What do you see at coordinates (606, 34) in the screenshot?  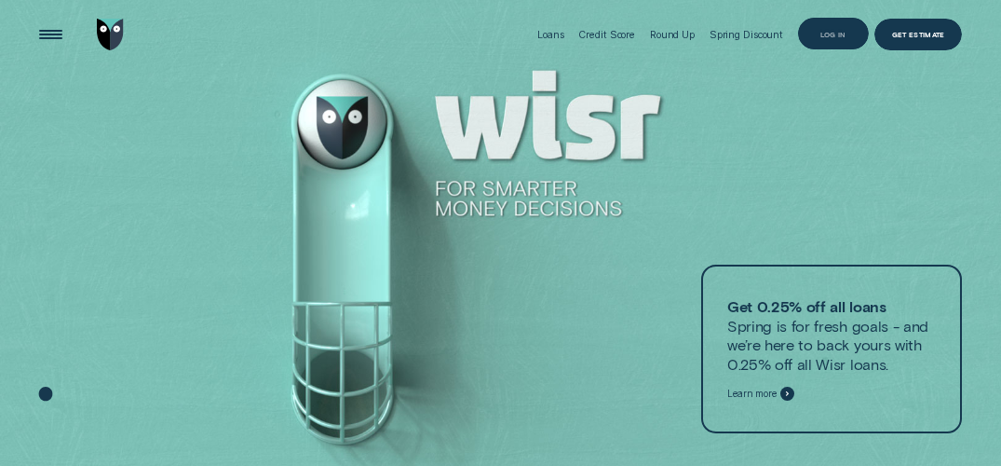 I see `div: Credit Score` at bounding box center [606, 34].